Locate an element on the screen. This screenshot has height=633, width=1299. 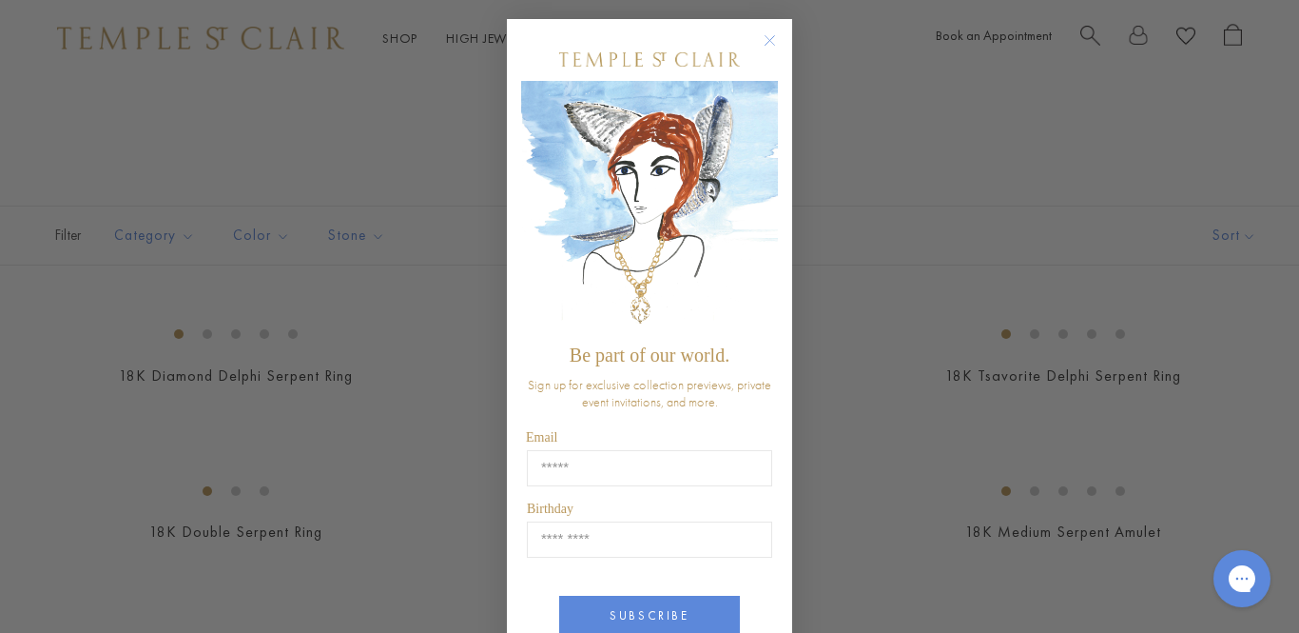
img: c4a9eb12-d91a-4d4a-8ee0-386386f4f338.jpeg is located at coordinates (650, 207).